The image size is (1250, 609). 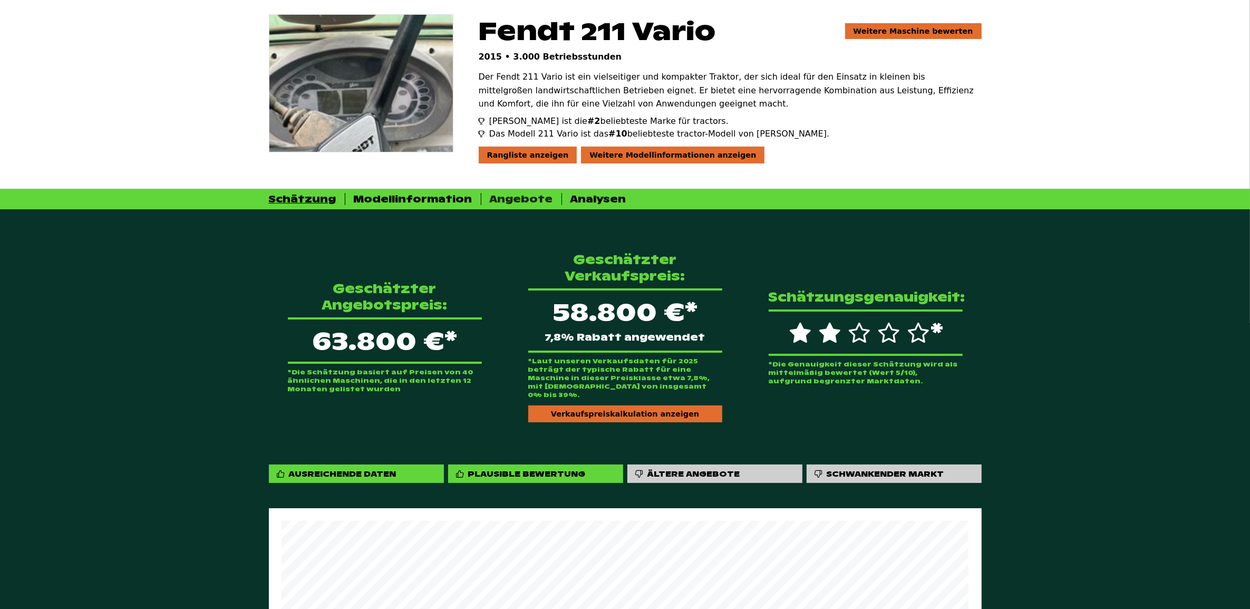 I want to click on div: Verkaufspreiskalkulation anzeigen, so click(x=625, y=414).